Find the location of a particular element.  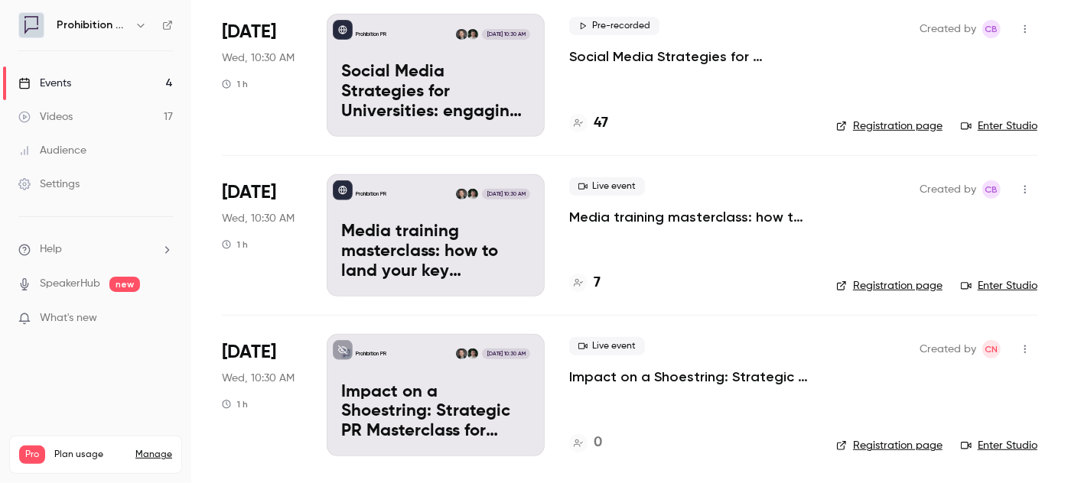

span: Pro is located at coordinates (32, 455).